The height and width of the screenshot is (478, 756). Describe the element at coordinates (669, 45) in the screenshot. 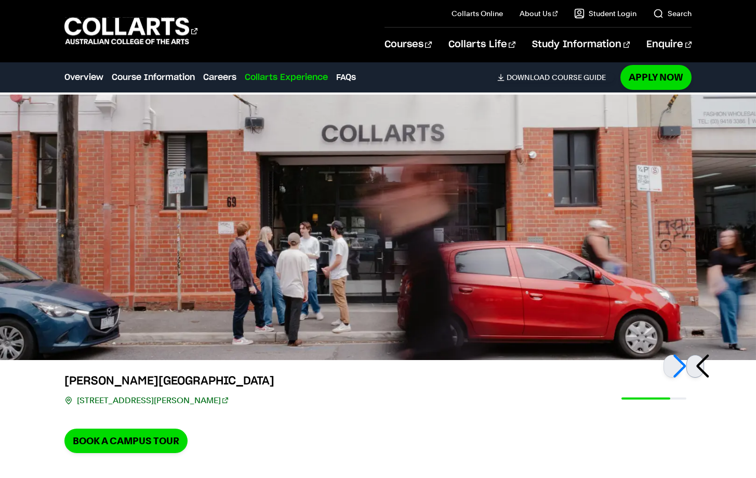

I see `a: Enquire` at that location.